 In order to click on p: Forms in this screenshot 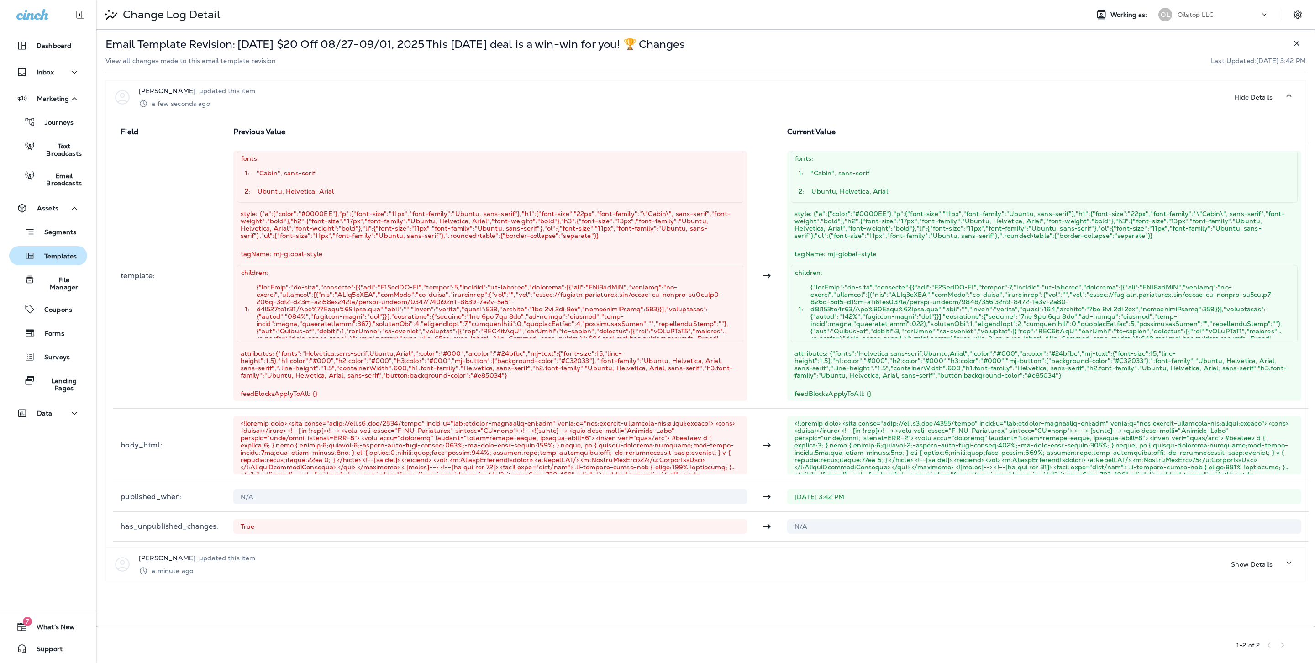, I will do `click(50, 334)`.